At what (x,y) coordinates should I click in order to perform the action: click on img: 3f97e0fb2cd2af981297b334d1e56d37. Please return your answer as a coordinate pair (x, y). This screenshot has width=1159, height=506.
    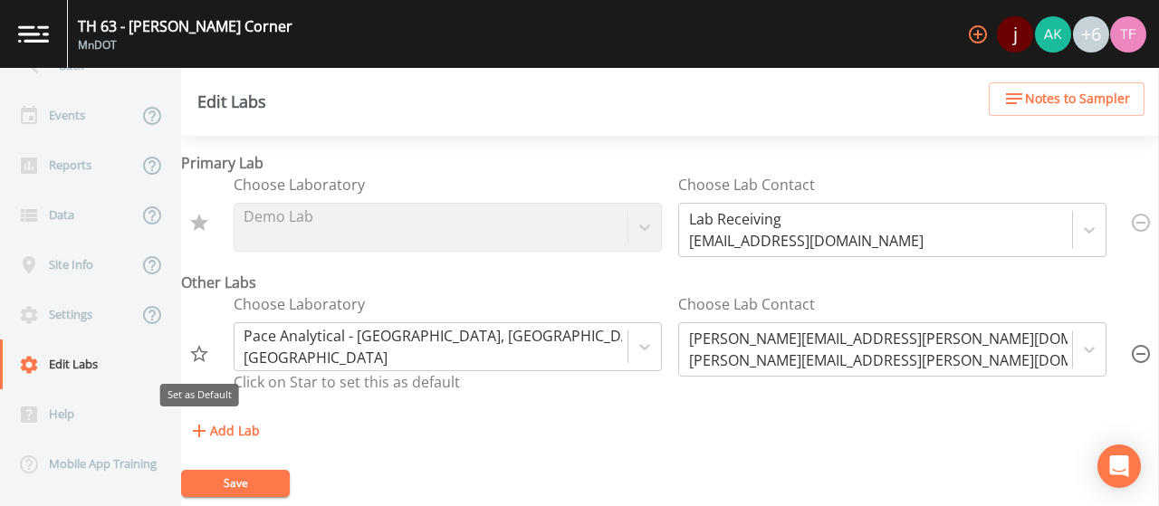
    Looking at the image, I should click on (1128, 34).